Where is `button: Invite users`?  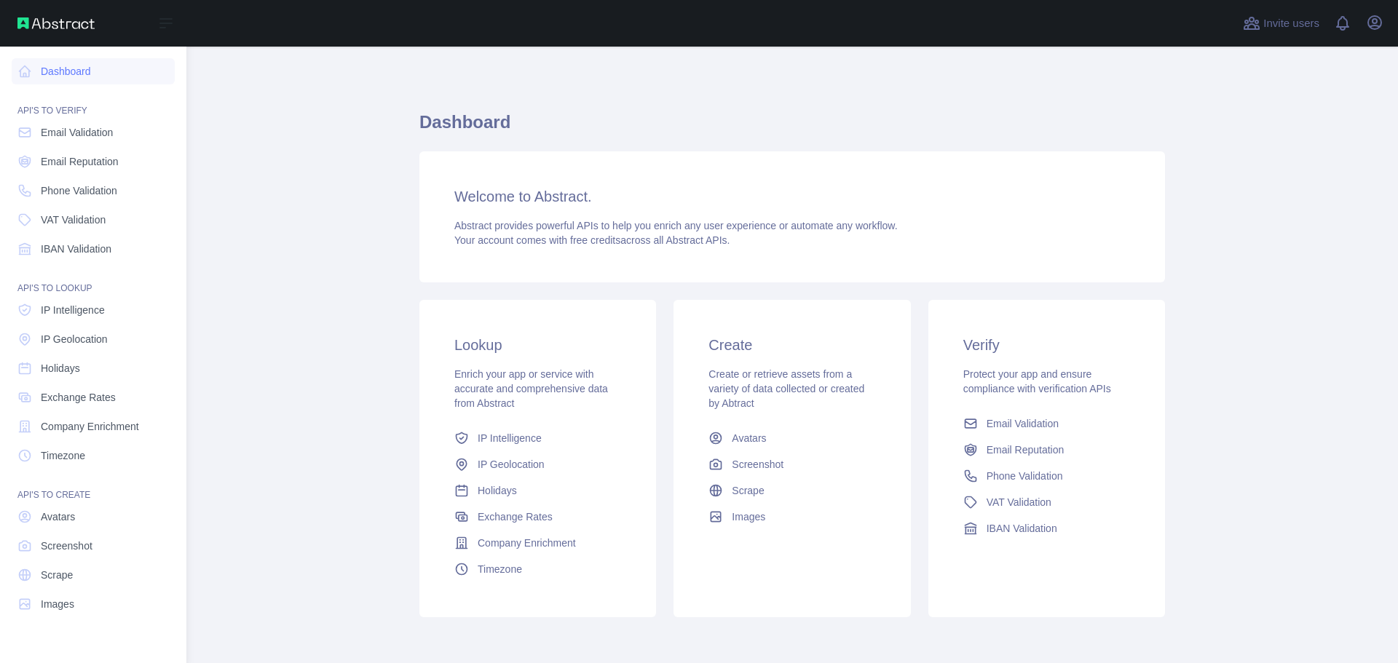
button: Invite users is located at coordinates (1280, 23).